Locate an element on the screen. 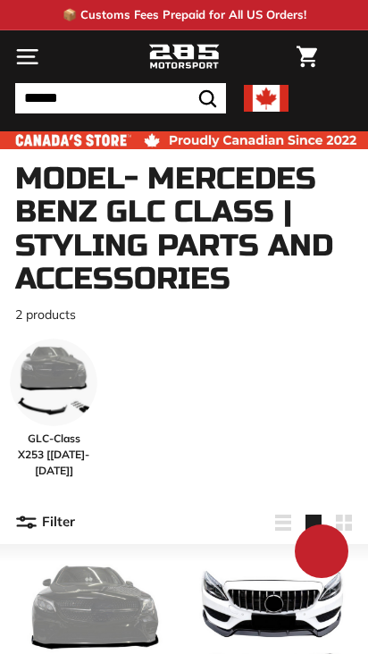  a: Cart is located at coordinates (306, 56).